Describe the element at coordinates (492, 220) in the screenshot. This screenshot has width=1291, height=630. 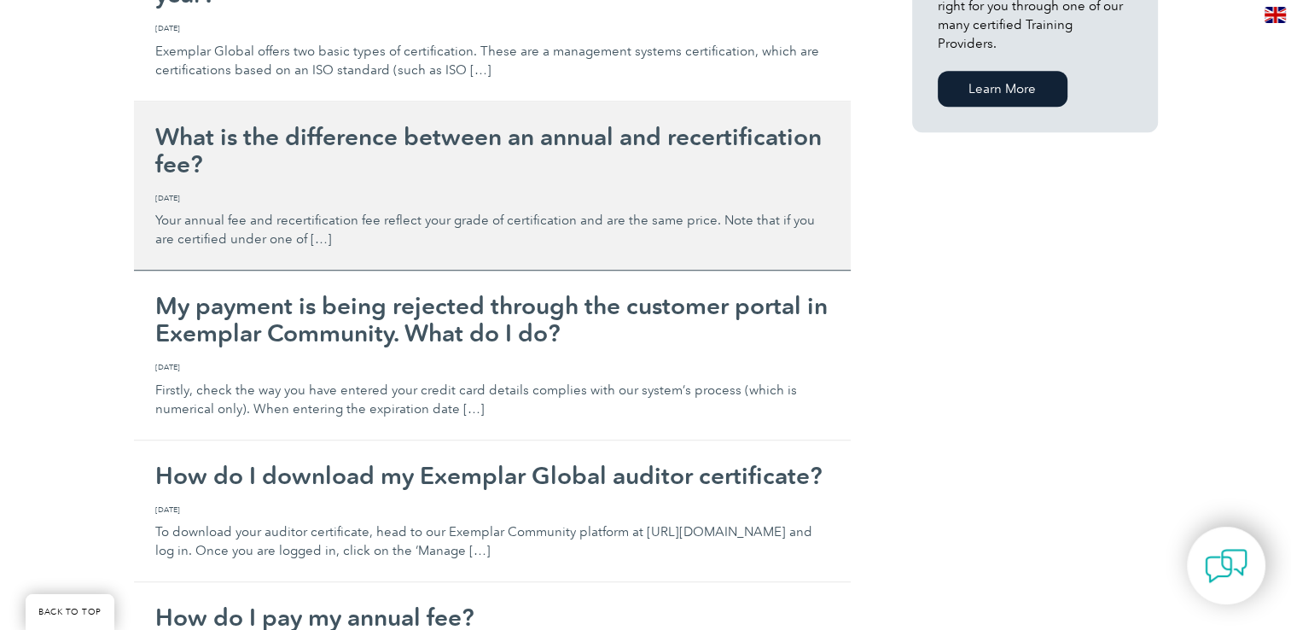
I see `p: Your annual fee and recertification fee reflect your grade of certification and are the same pric...` at that location.